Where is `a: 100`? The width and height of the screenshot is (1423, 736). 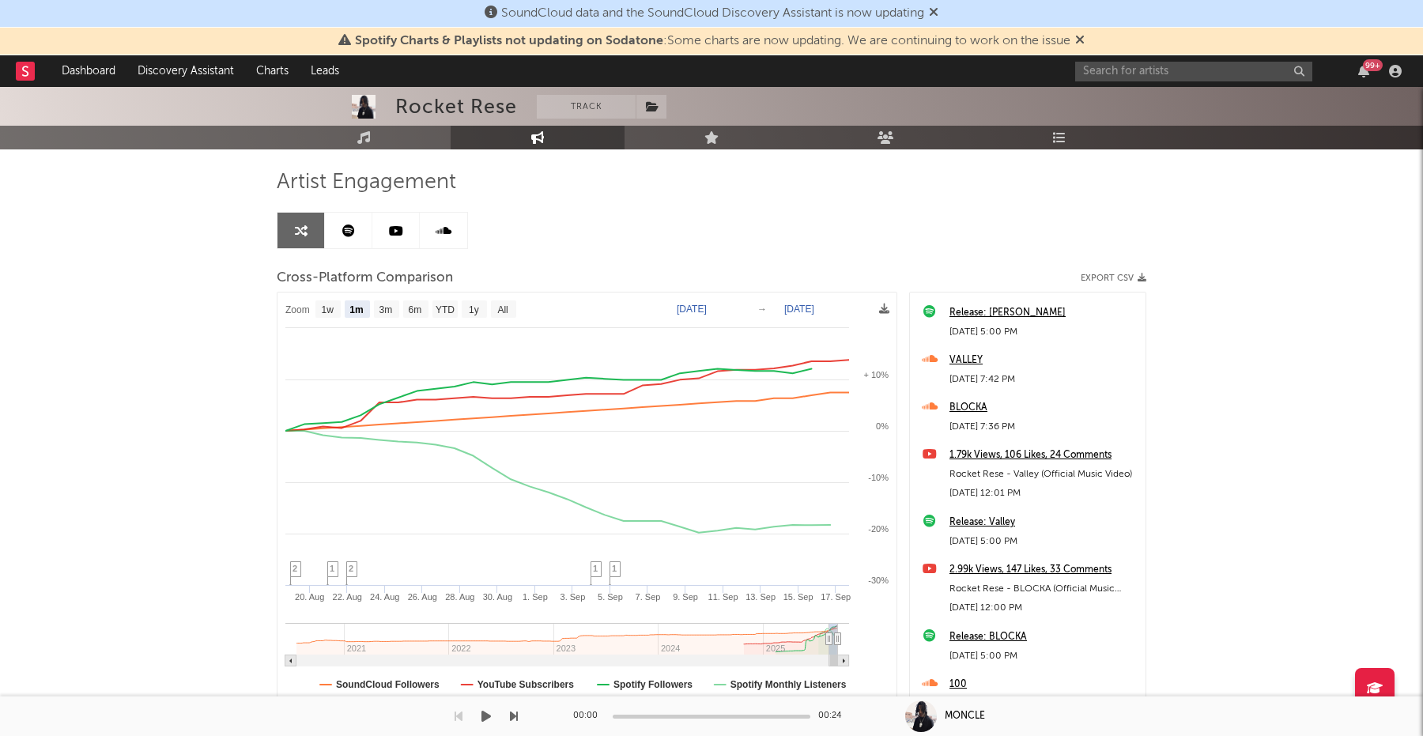 a: 100 is located at coordinates (1044, 685).